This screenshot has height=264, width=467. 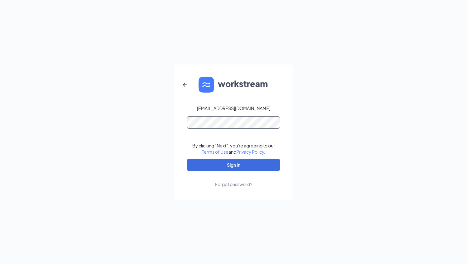 What do you see at coordinates (233, 165) in the screenshot?
I see `button: Sign In` at bounding box center [233, 165].